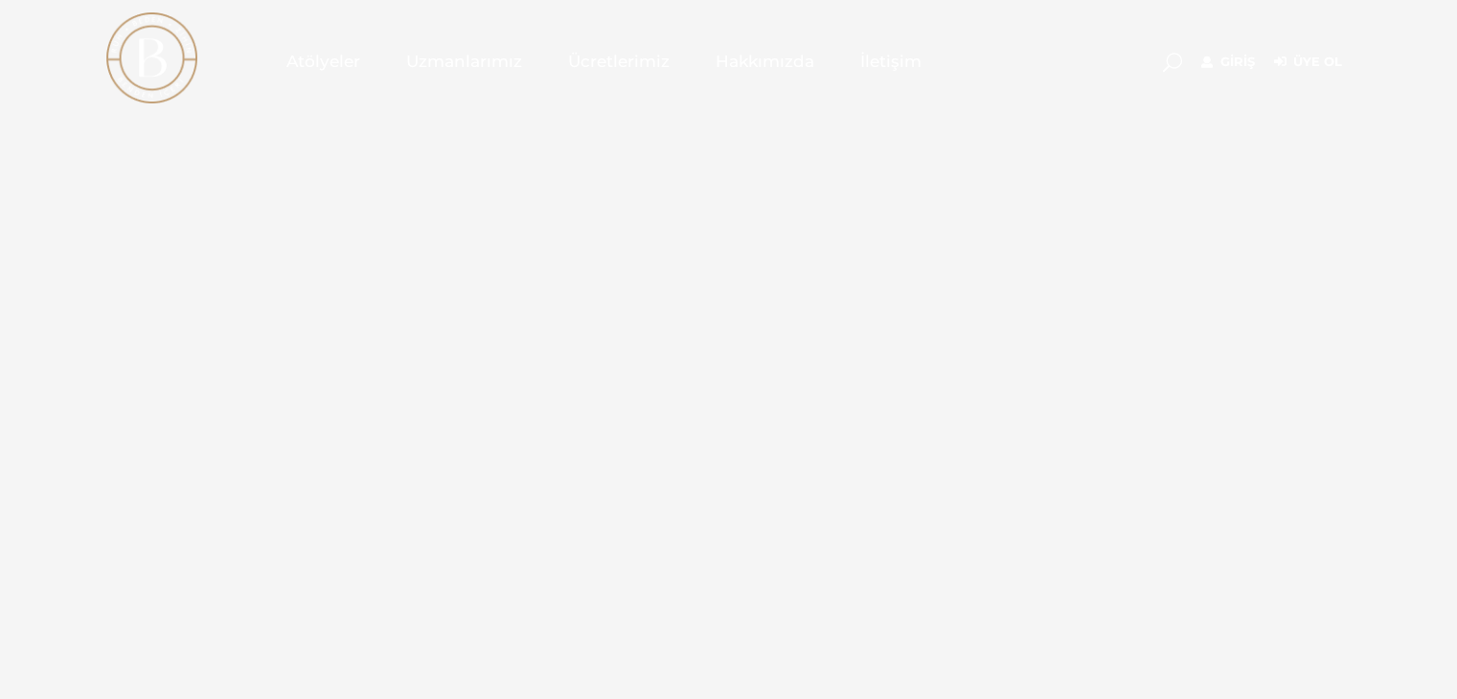  What do you see at coordinates (1228, 62) in the screenshot?
I see `a: Giriş` at bounding box center [1228, 62].